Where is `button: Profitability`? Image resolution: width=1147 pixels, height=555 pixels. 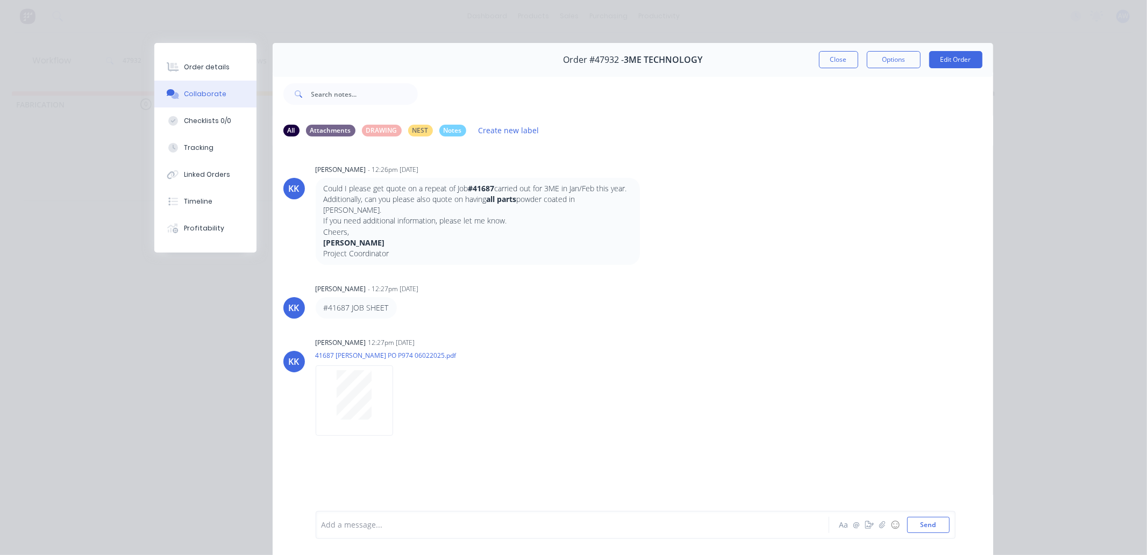
button: Profitability is located at coordinates (205, 229).